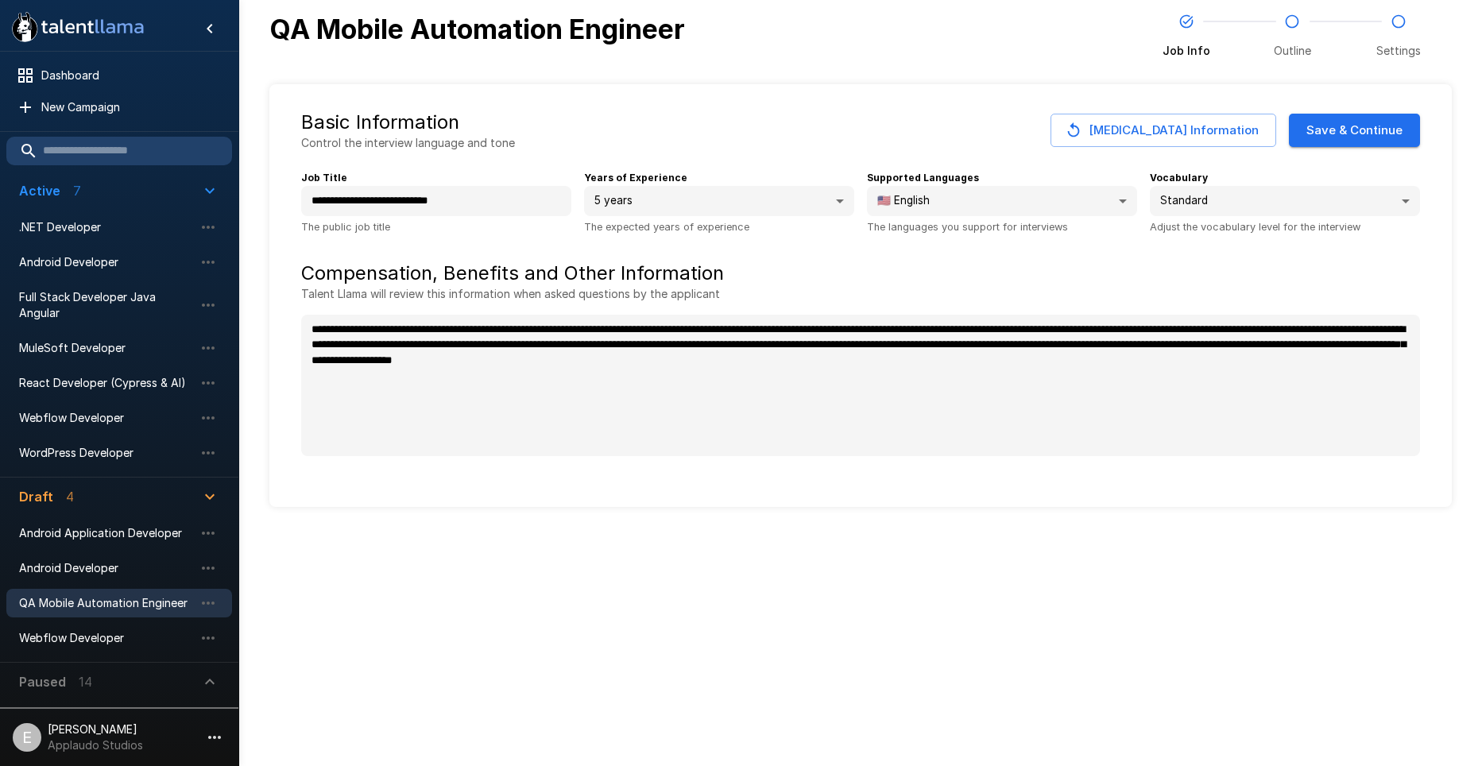 This screenshot has width=1482, height=766. What do you see at coordinates (719, 201) in the screenshot?
I see `div: 5 years` at bounding box center [719, 201].